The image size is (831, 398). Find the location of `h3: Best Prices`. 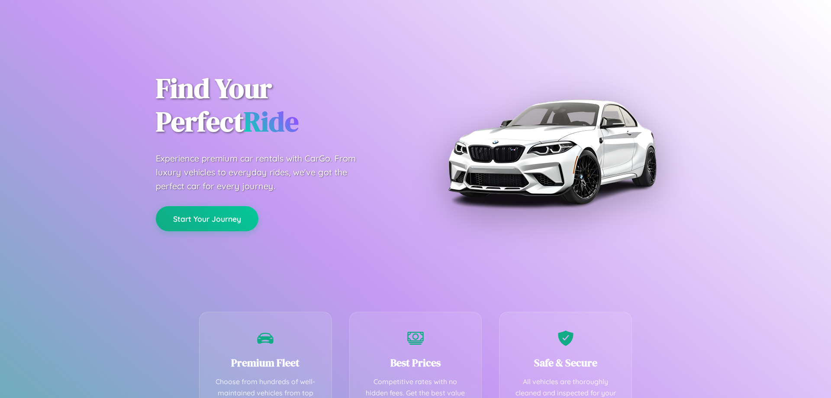

h3: Best Prices is located at coordinates (416, 362).